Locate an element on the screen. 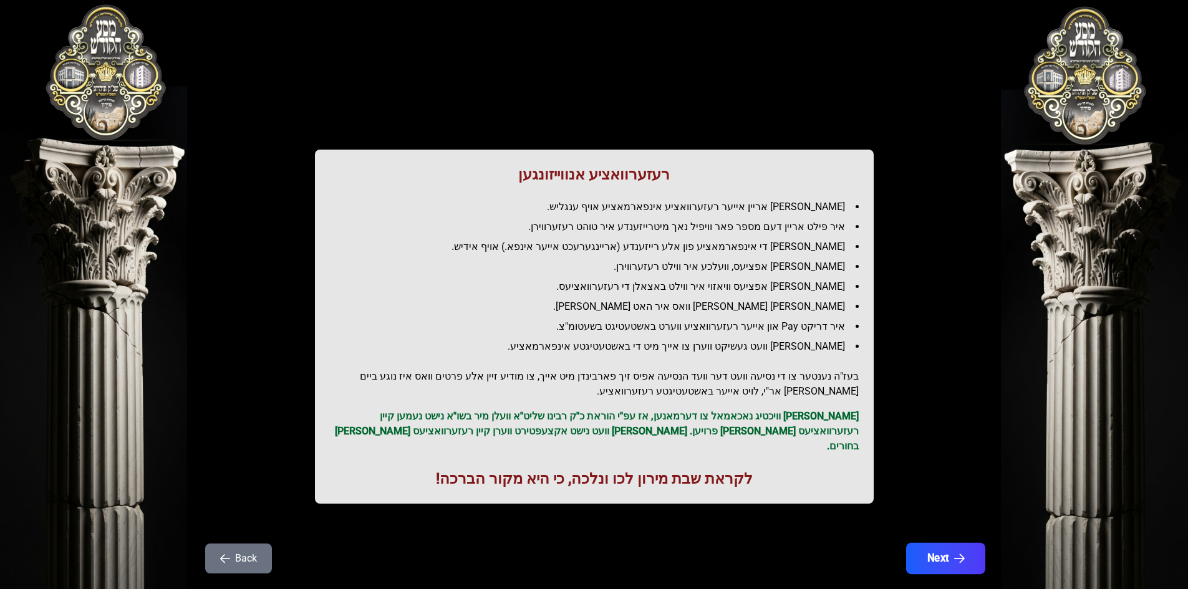  h2: בעז"ה נענטער צו די נסיעה וועט דער וועד הנסיעה אפיס זיך פארבינדן מיט אייך, צו מודיע זיין אלע פרטים... is located at coordinates (594, 384).